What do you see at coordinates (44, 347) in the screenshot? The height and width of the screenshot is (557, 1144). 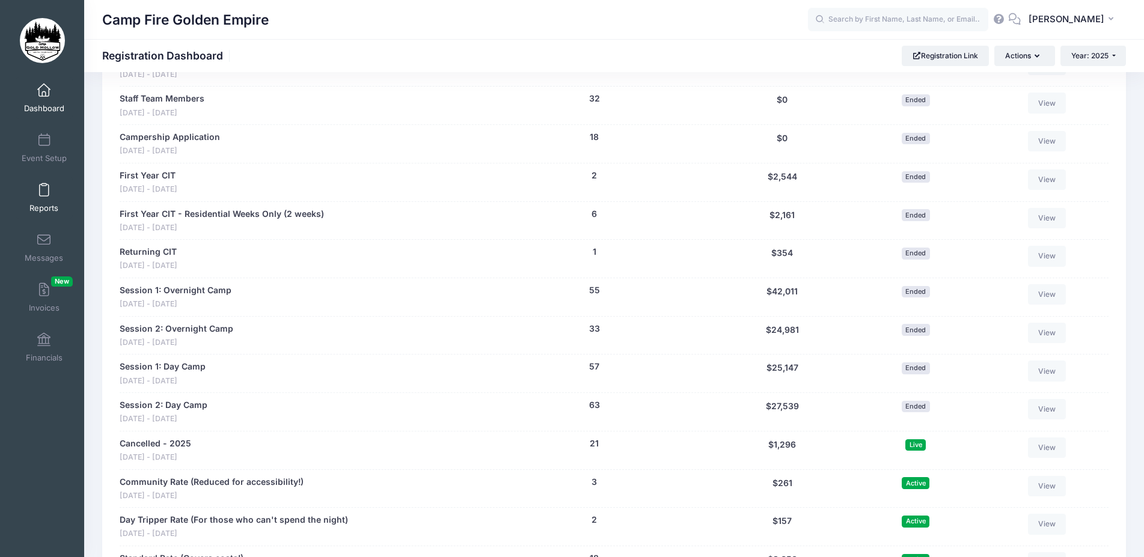 I see `a: Financials` at bounding box center [44, 347].